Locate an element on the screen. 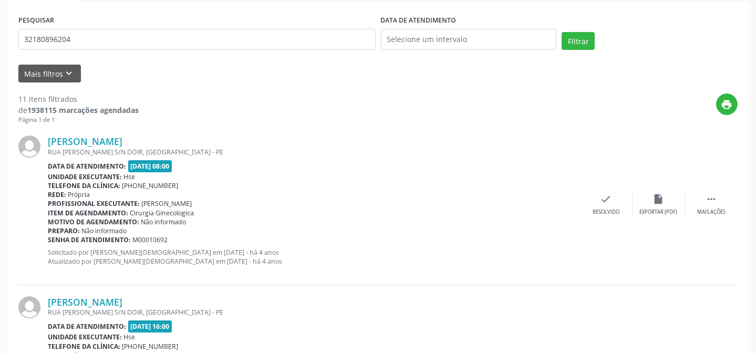  b: Profissional executante: is located at coordinates (94, 203).